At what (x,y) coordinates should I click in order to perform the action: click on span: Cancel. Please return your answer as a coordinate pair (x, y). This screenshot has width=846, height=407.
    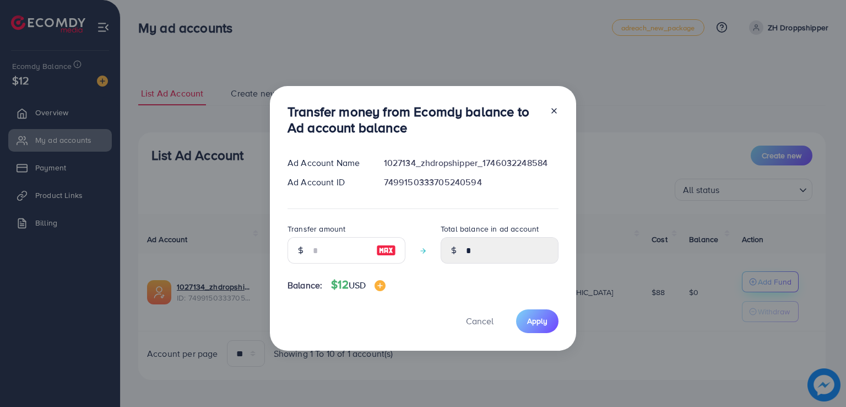
    Looking at the image, I should click on (480, 321).